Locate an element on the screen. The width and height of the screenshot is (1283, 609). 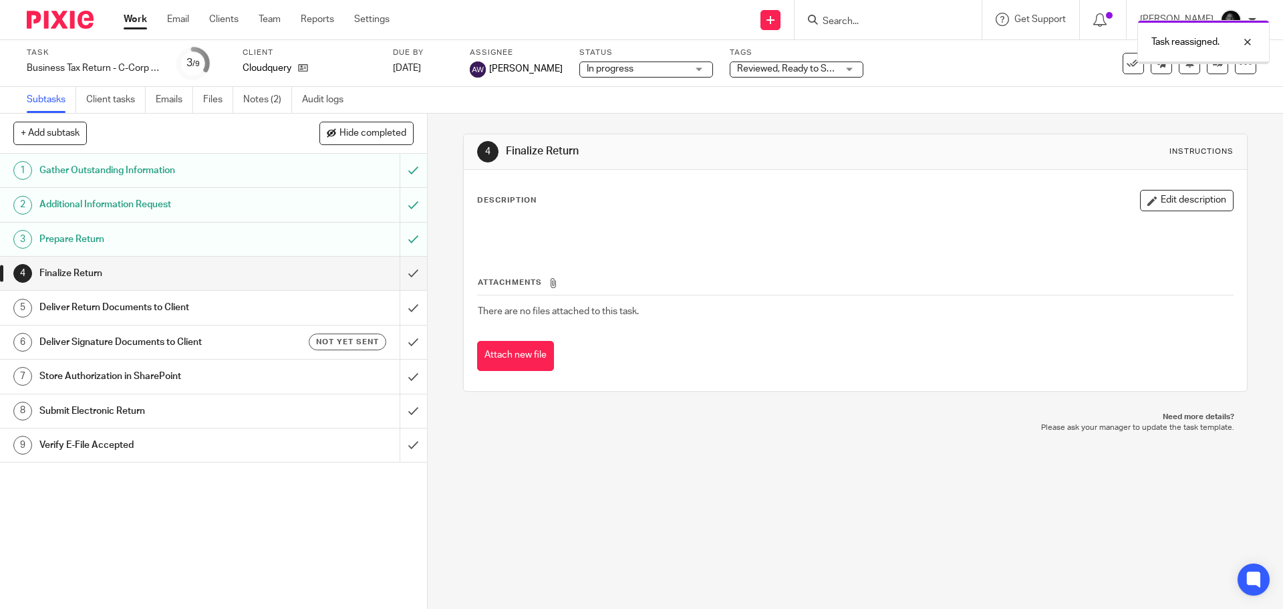
h1: Deliver Signature Documents to Client is located at coordinates (155, 342).